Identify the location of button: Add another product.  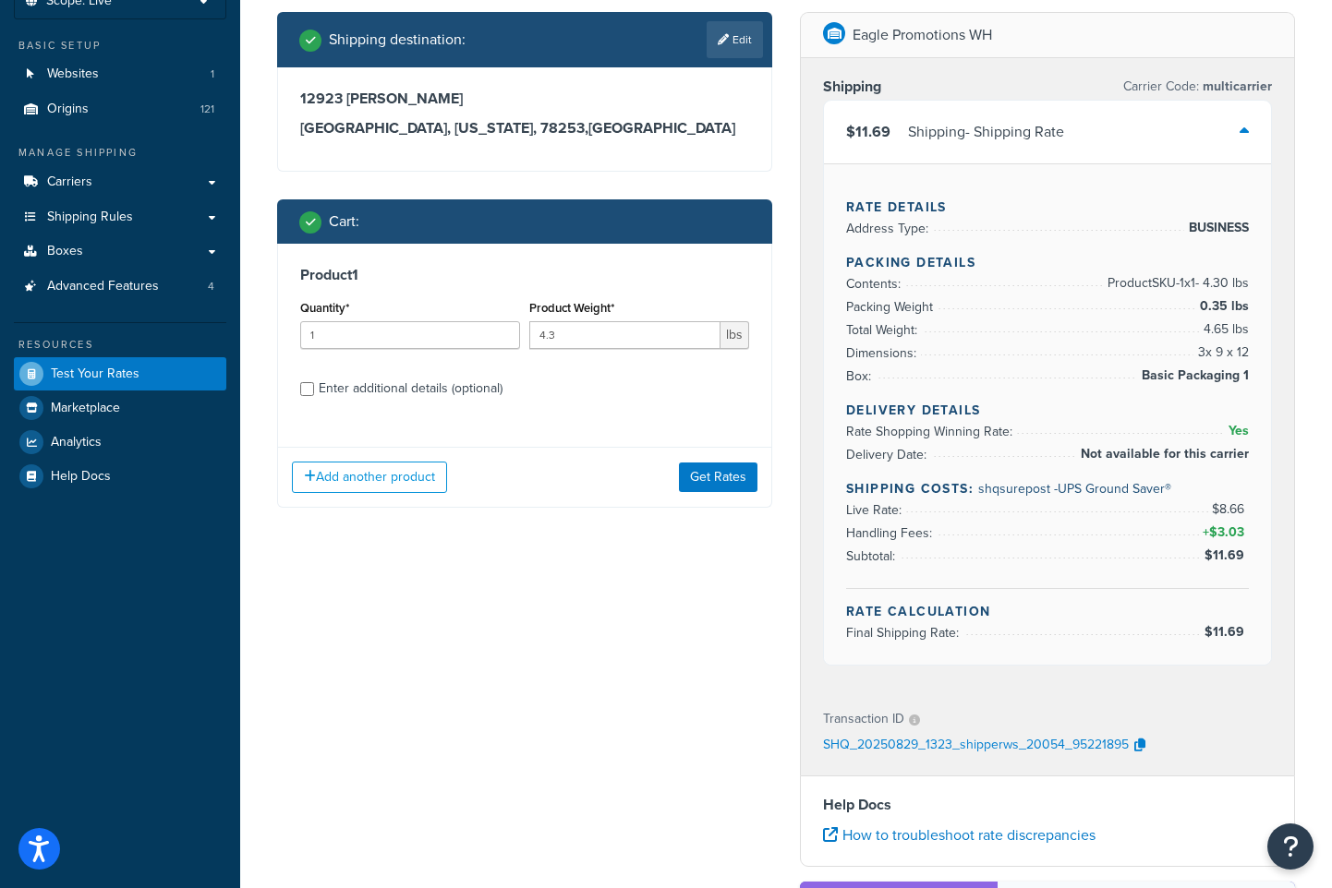
(369, 477).